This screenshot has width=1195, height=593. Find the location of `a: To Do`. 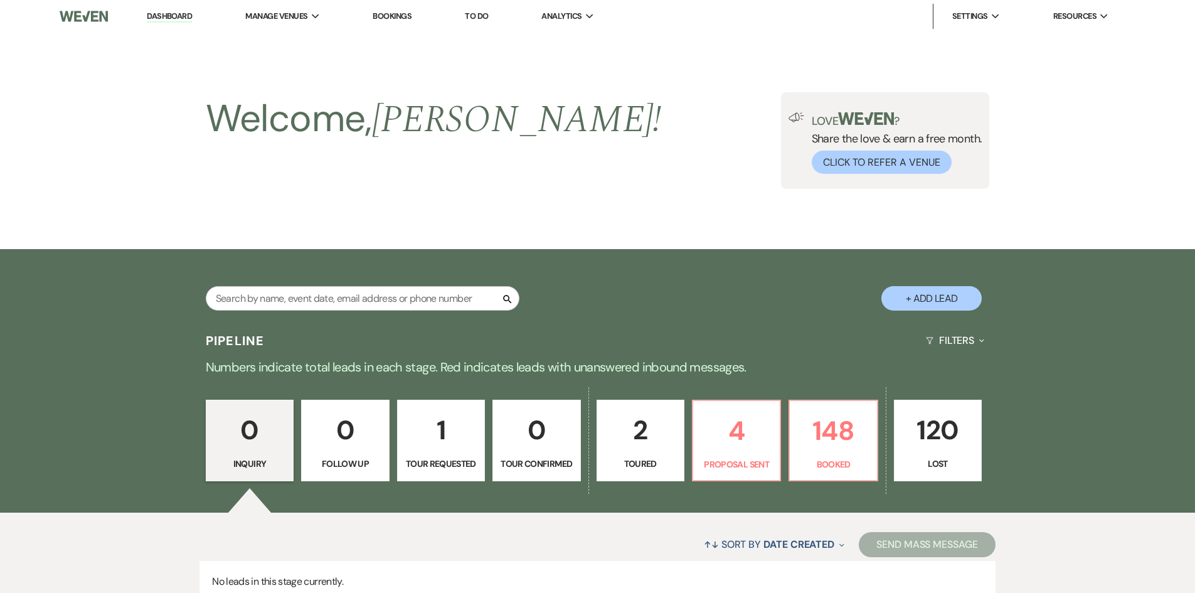

a: To Do is located at coordinates (476, 16).